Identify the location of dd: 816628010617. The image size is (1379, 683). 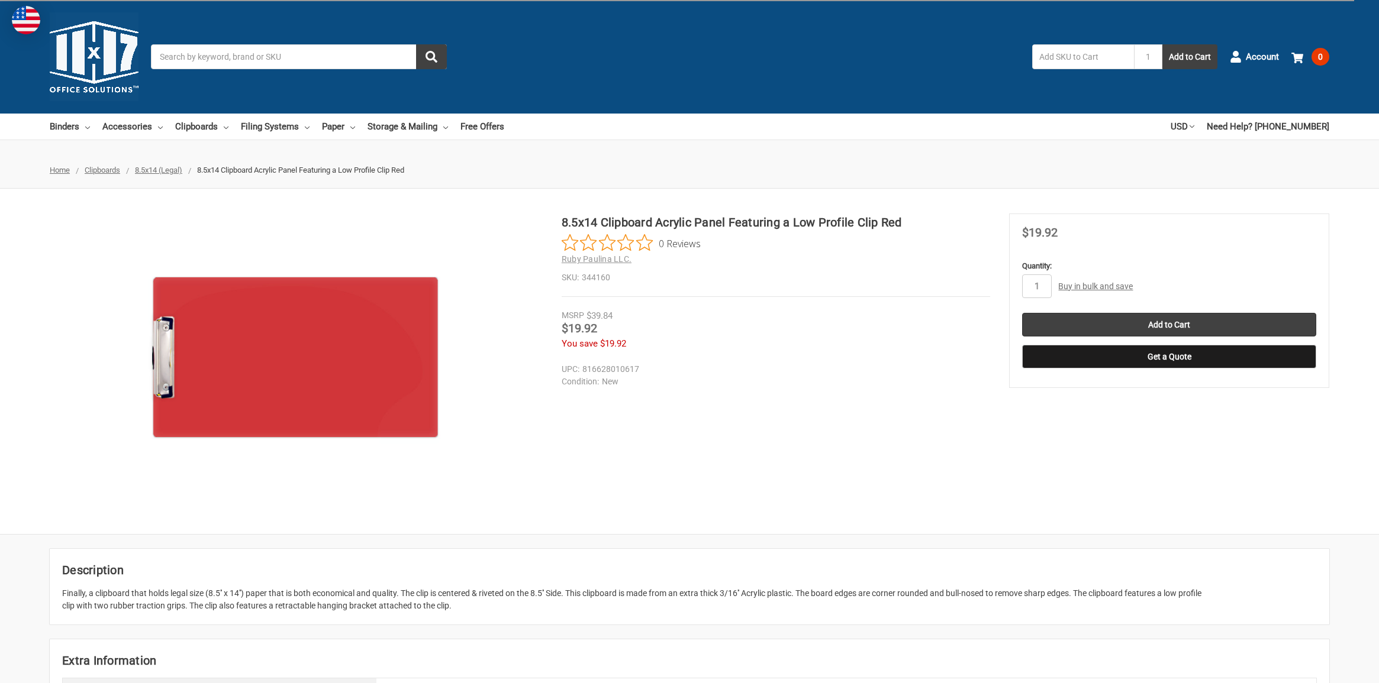
(773, 369).